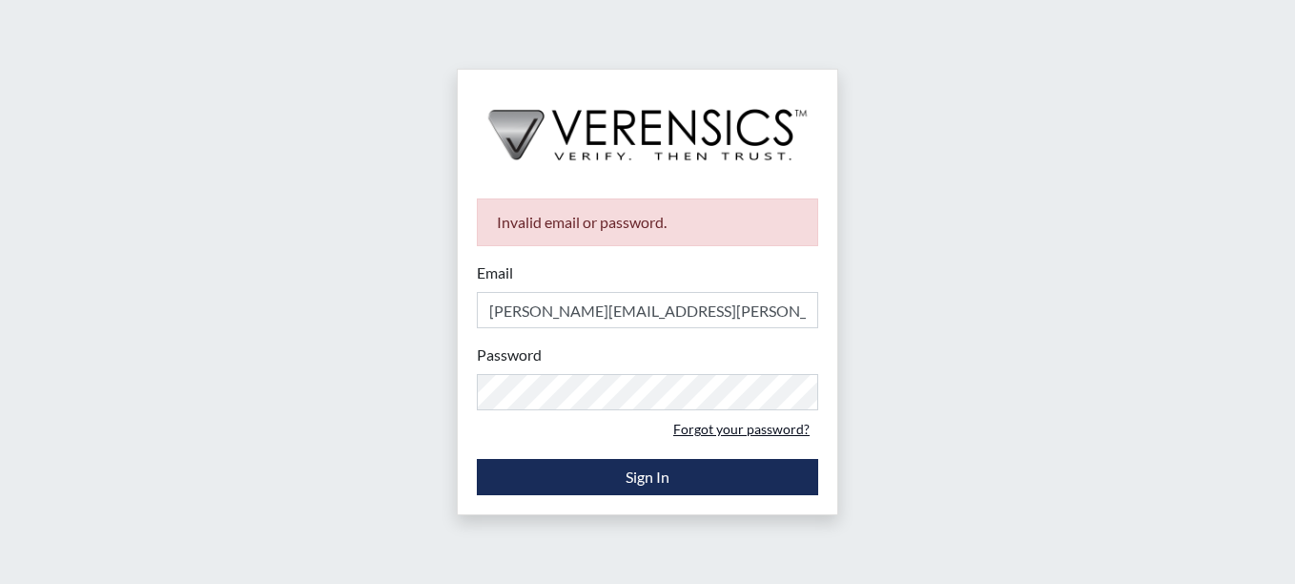 This screenshot has width=1295, height=584. What do you see at coordinates (509, 355) in the screenshot?
I see `label: Password` at bounding box center [509, 355].